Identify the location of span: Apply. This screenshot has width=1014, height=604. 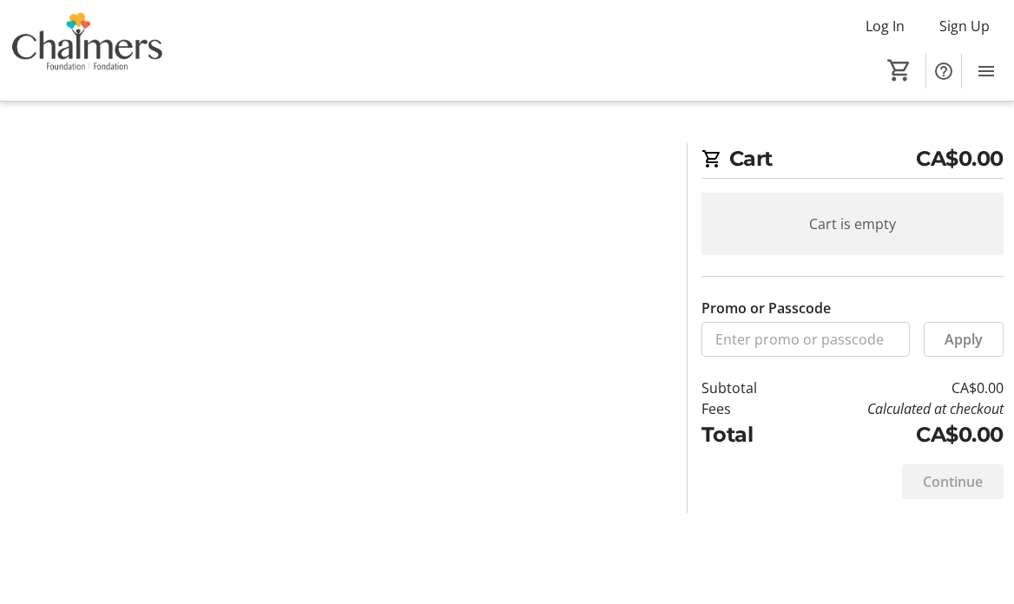
(964, 340).